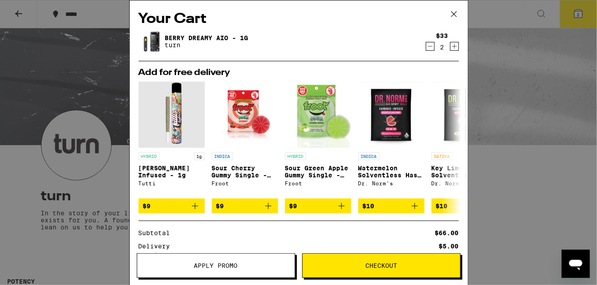  I want to click on img: Froot - Sour Cherry Gummy Single - 100mg, so click(245, 115).